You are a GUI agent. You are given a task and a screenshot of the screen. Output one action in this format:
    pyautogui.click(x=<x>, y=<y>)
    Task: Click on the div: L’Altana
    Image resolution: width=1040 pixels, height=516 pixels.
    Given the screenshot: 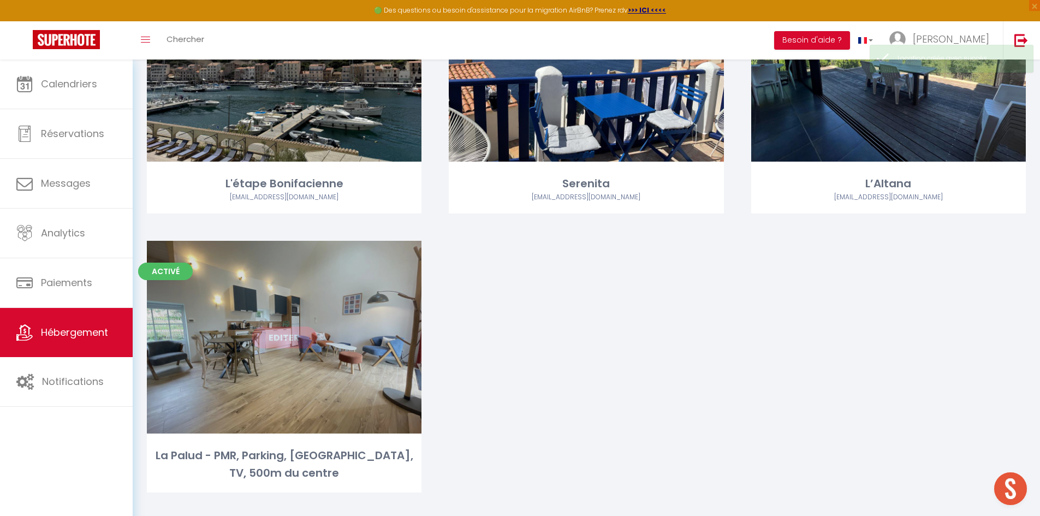 What is the action you would take?
    pyautogui.click(x=888, y=183)
    